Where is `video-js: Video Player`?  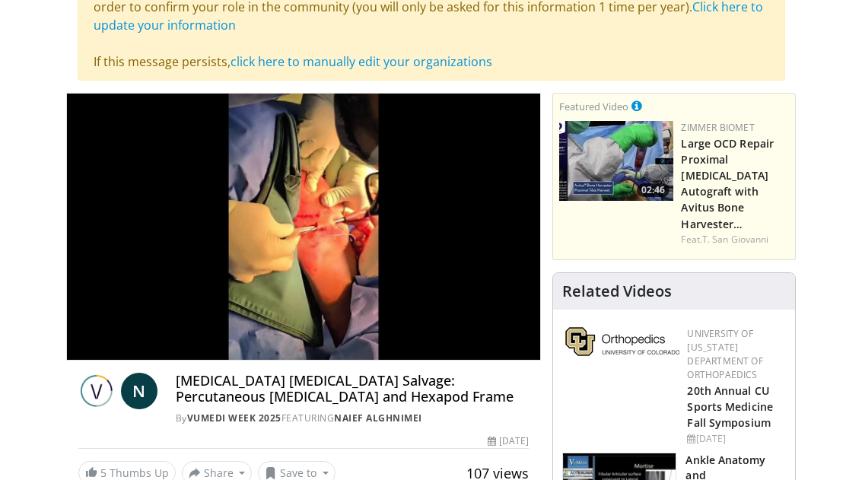
video-js: Video Player is located at coordinates (304, 227).